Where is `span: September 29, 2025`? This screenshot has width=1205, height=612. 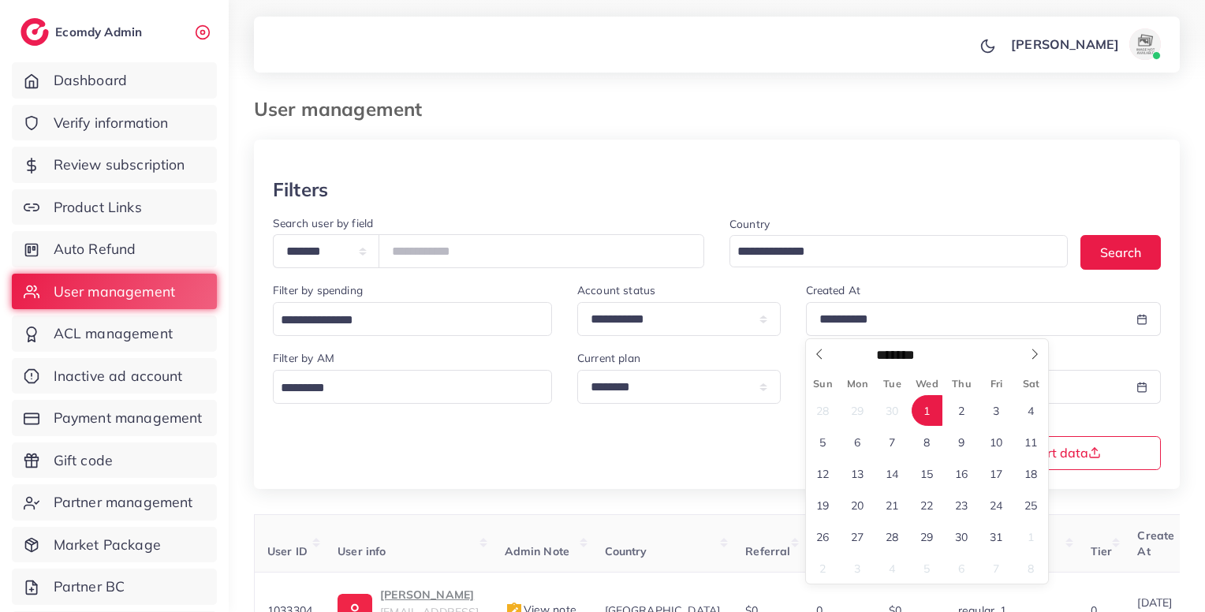 span: September 29, 2025 is located at coordinates (857, 410).